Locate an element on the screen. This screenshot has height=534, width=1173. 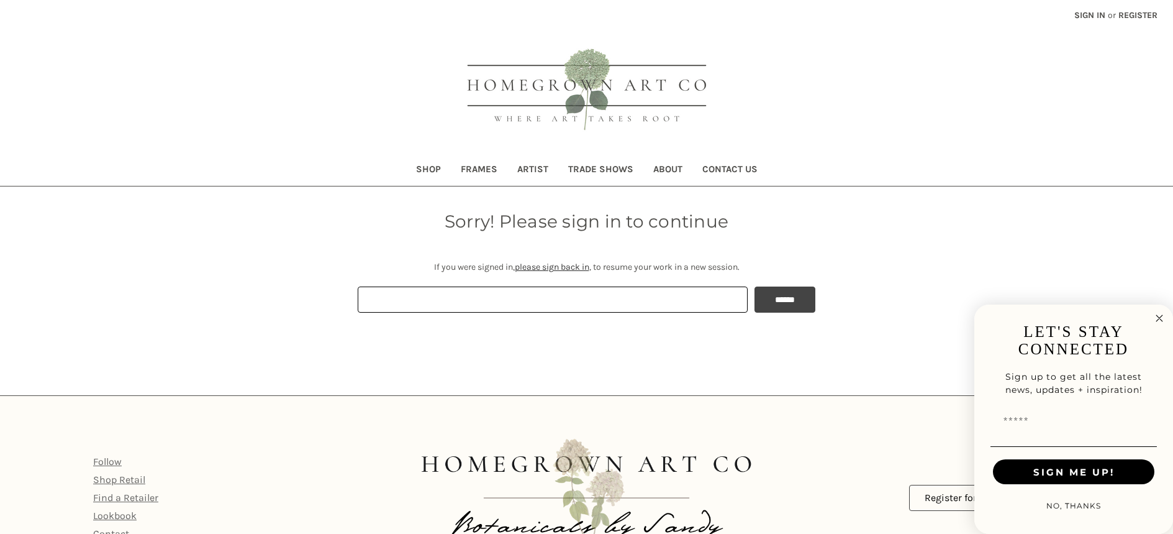
span: LET'S STAY CONNECTED is located at coordinates (1074, 340).